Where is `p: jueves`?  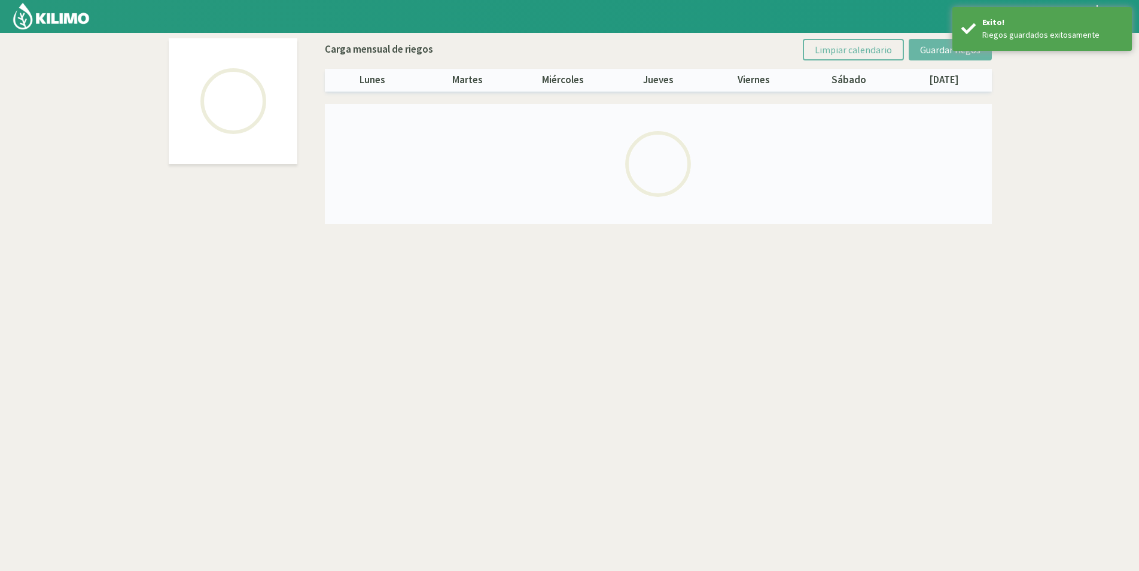 p: jueves is located at coordinates (658, 80).